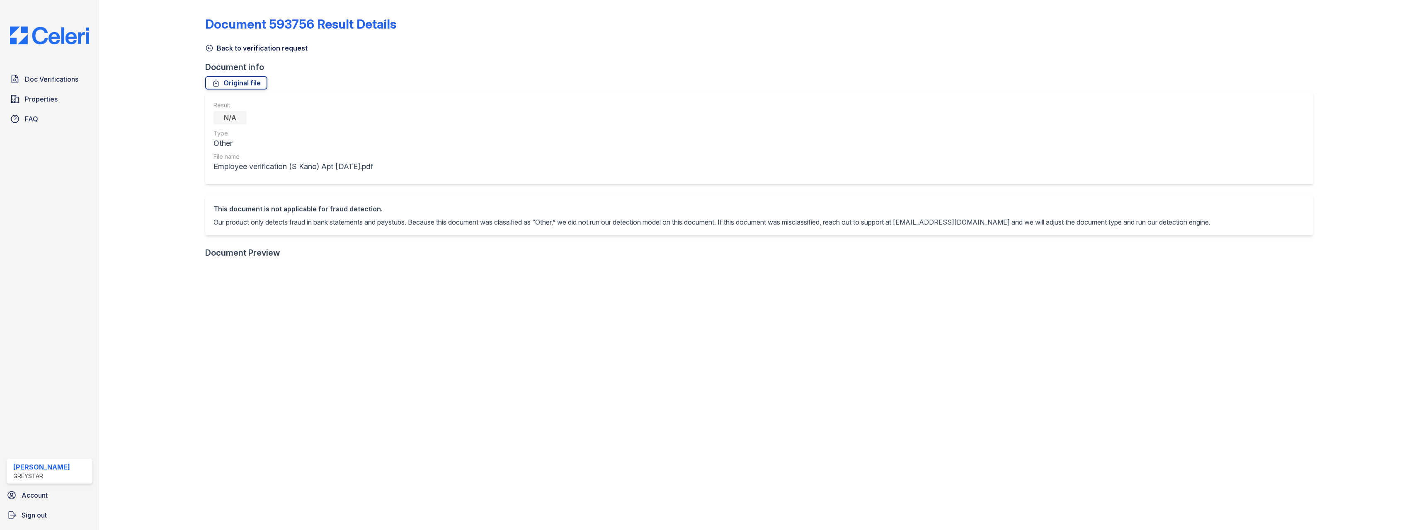  I want to click on button: Sign out, so click(49, 515).